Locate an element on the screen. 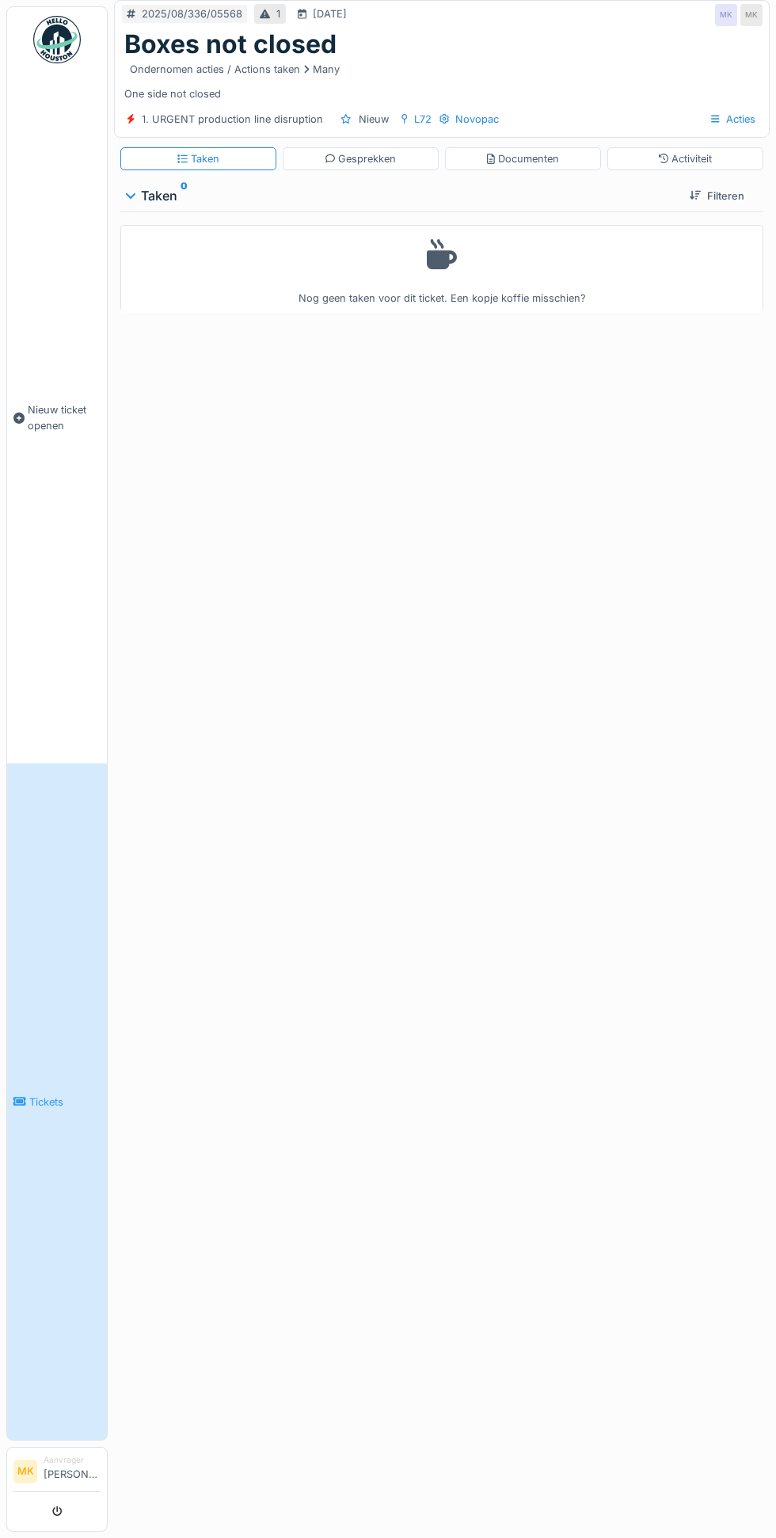 This screenshot has width=776, height=1538. a: Tickets is located at coordinates (57, 1102).